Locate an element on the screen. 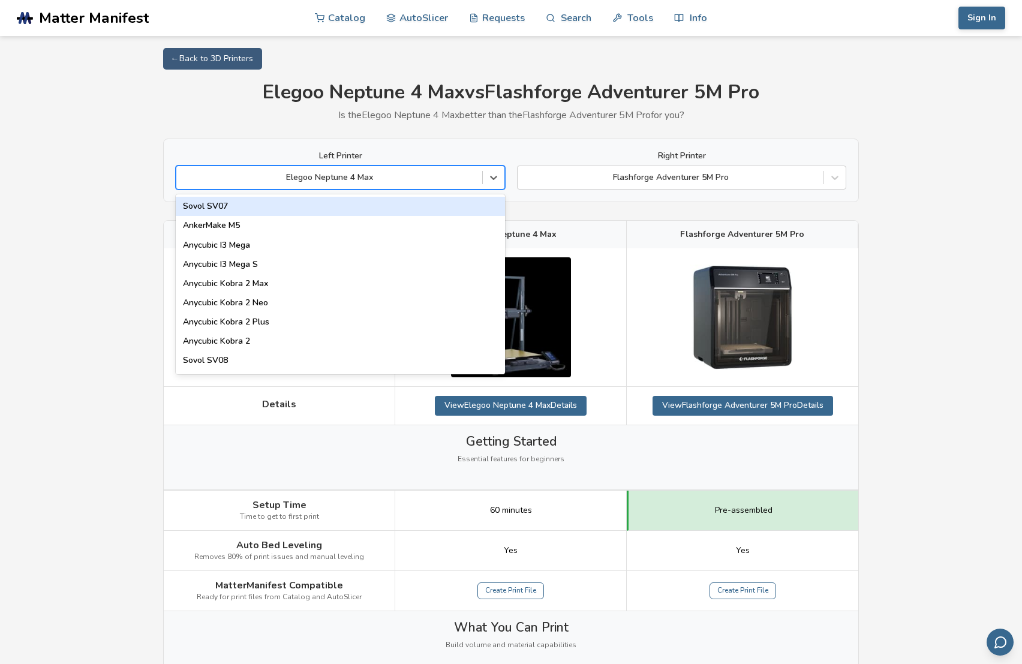  span: Matter Manifest is located at coordinates (94, 18).